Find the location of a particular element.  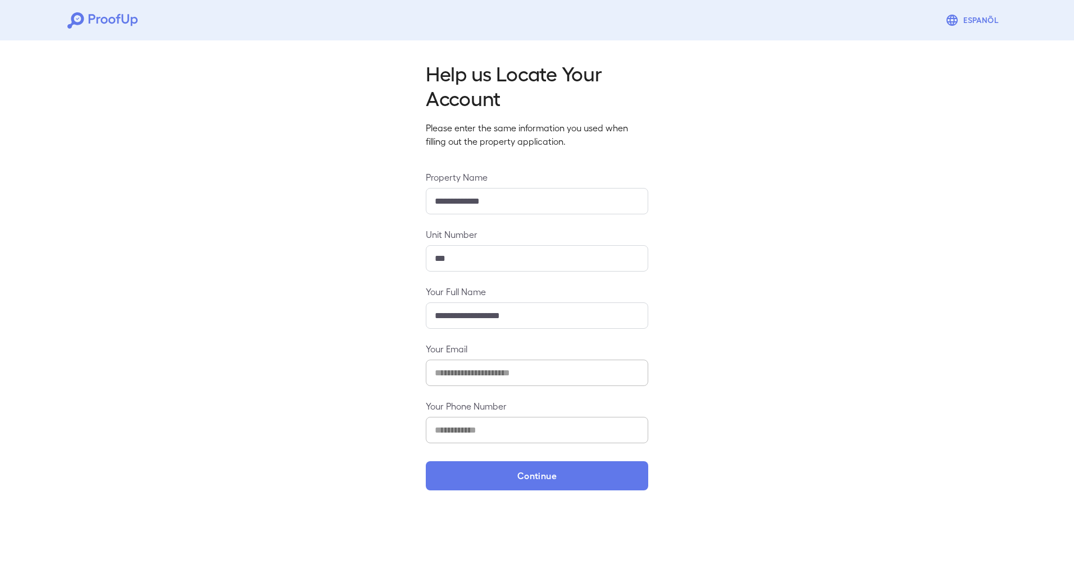

label: Your Email is located at coordinates (537, 349).